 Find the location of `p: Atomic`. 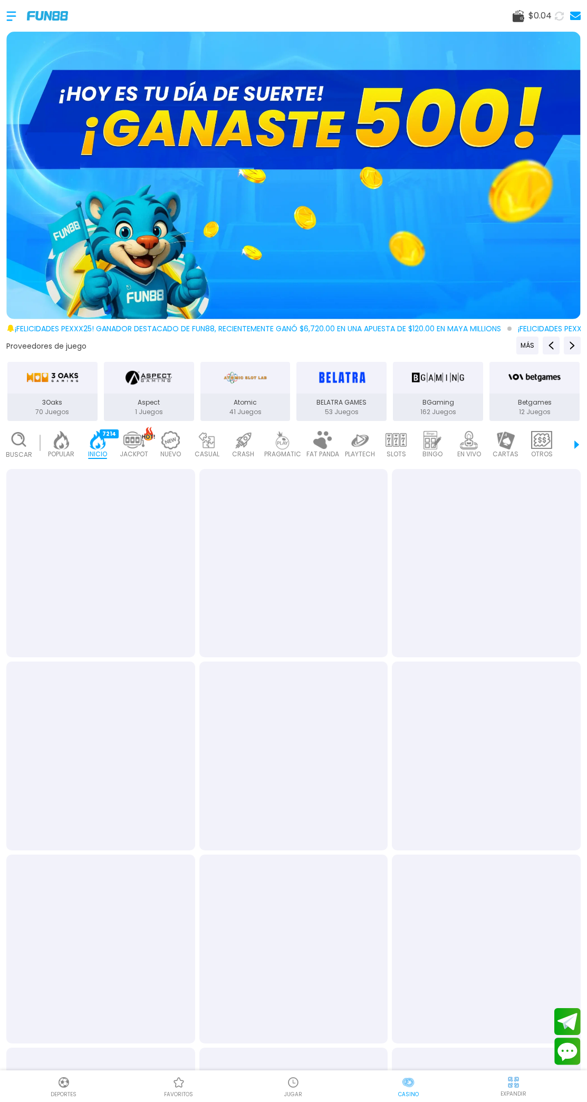

p: Atomic is located at coordinates (245, 403).